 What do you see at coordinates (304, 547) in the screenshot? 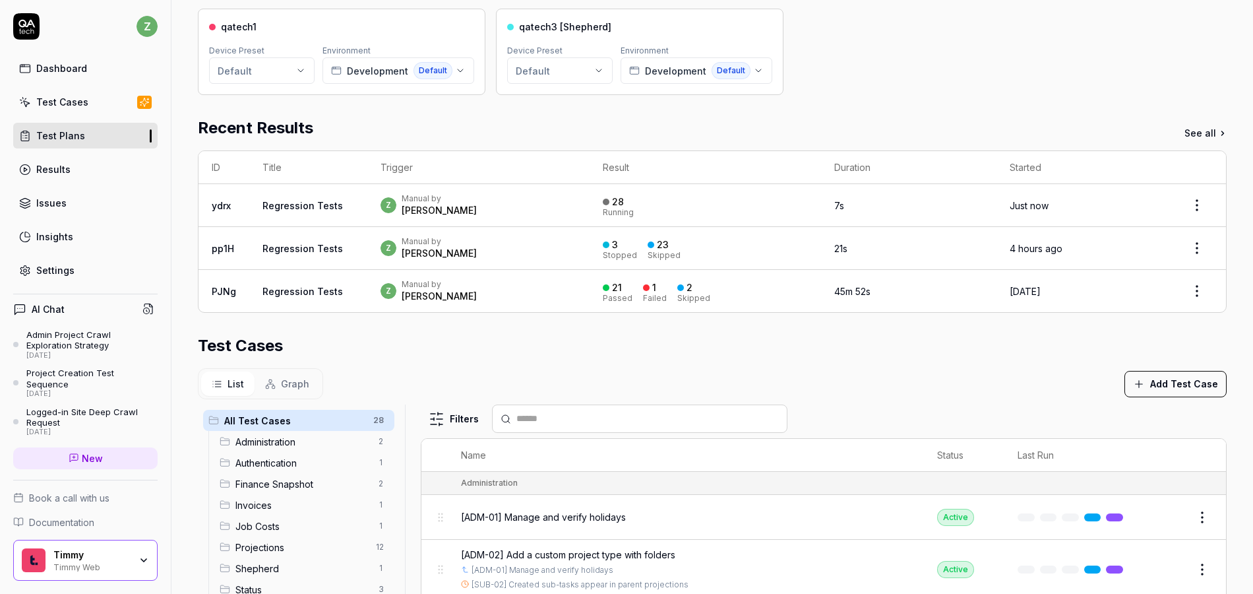
I see `div: Drag to reorderProjections12` at bounding box center [304, 547].